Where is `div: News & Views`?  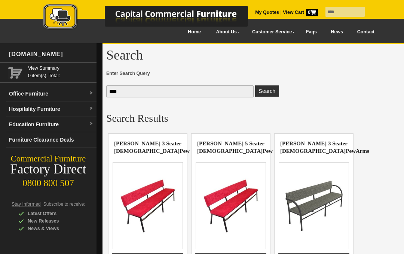 div: News & Views is located at coordinates (54, 228).